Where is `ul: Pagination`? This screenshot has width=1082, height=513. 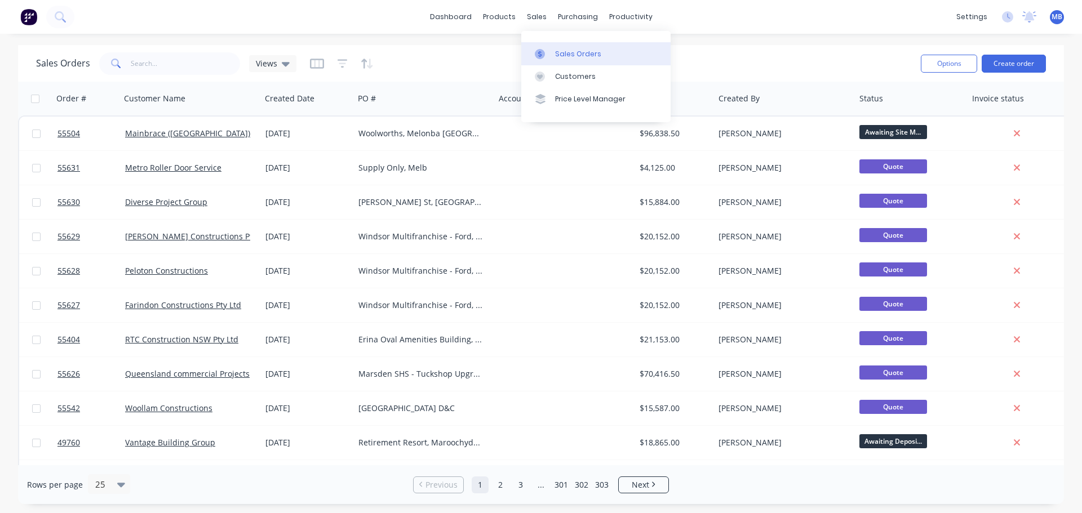 ul: Pagination is located at coordinates (541, 485).